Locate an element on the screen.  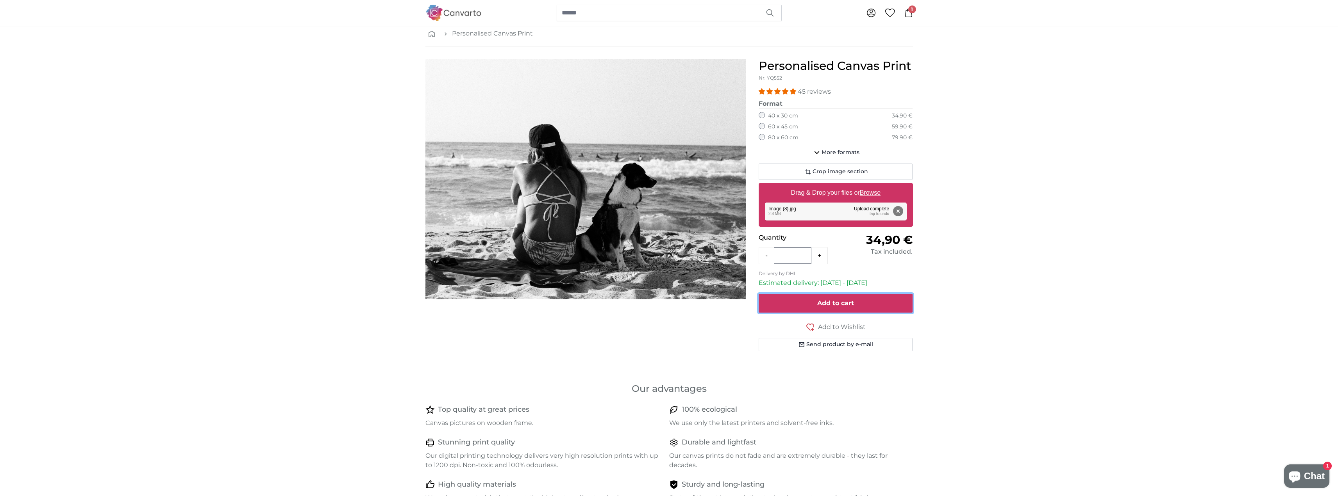
nav: breadcrumbs is located at coordinates (669, 34).